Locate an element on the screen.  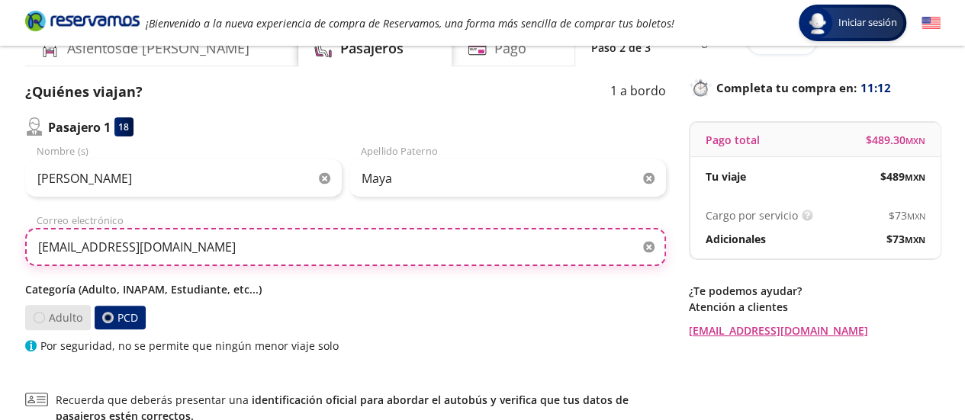
a: Brand Logo is located at coordinates (82, 23).